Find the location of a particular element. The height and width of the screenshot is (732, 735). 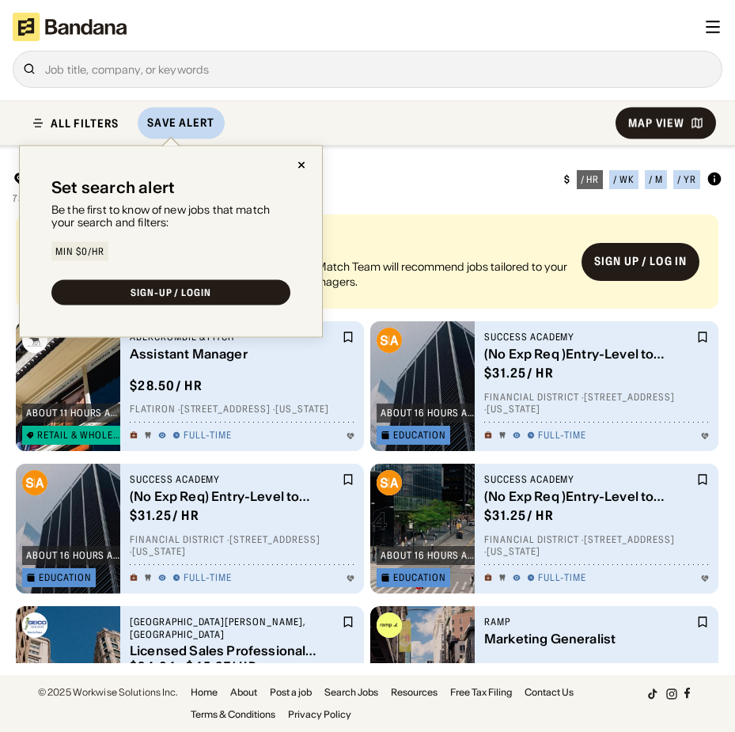

img: Abercrombie & Fitch logo is located at coordinates (35, 340).